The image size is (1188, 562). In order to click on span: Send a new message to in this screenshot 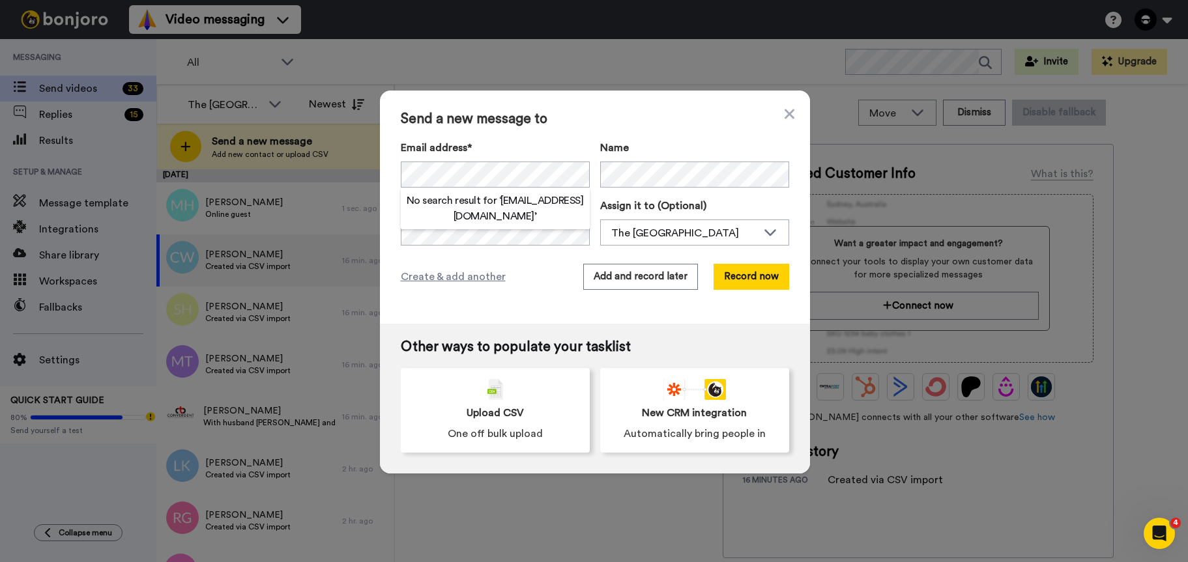, I will do `click(595, 119)`.